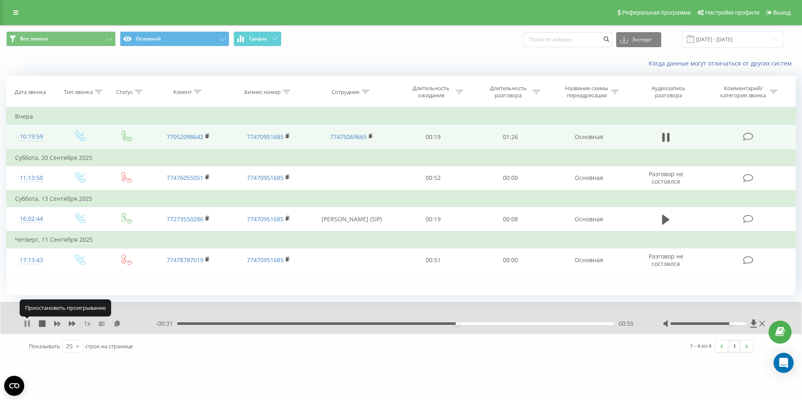 The height and width of the screenshot is (400, 802). Describe the element at coordinates (69, 346) in the screenshot. I see `div: 25` at that location.